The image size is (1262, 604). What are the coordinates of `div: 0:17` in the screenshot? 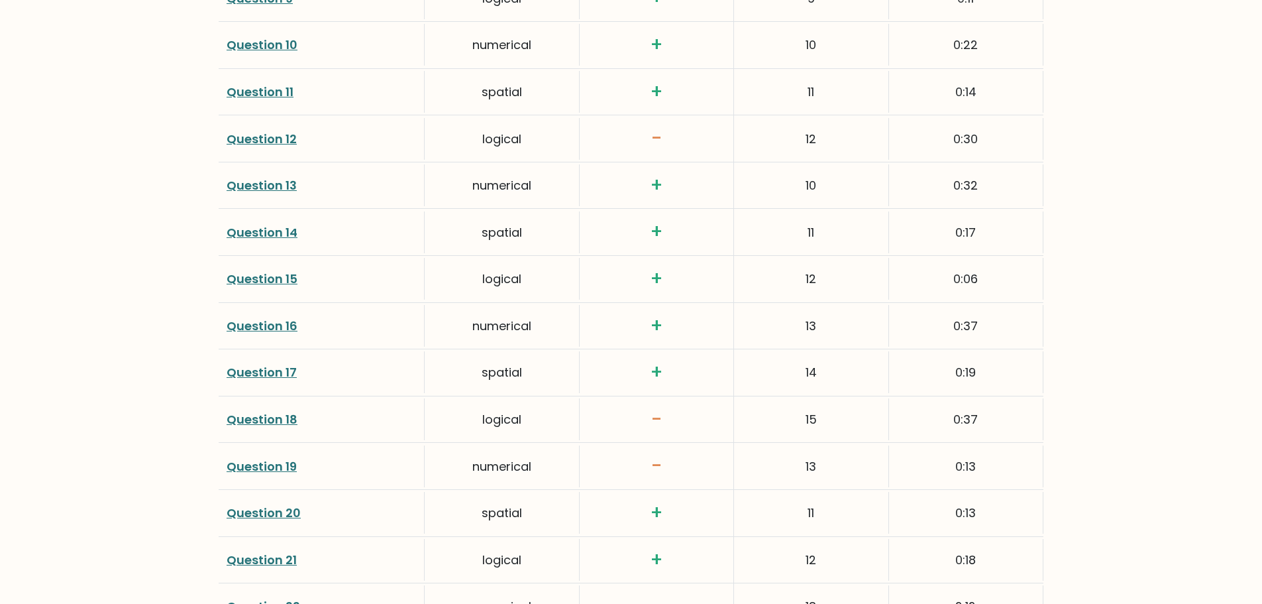 It's located at (966, 232).